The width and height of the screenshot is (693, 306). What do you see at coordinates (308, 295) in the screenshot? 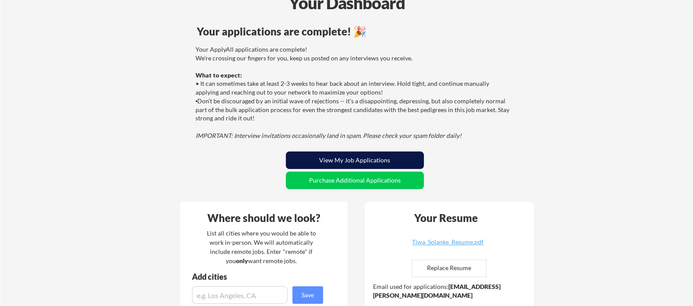
I see `button: Save` at bounding box center [308, 295].